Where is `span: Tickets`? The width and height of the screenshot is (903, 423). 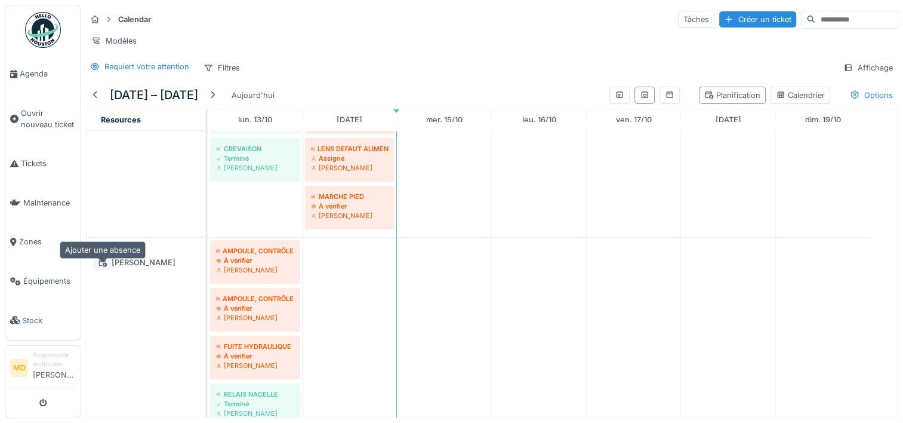 span: Tickets is located at coordinates (48, 163).